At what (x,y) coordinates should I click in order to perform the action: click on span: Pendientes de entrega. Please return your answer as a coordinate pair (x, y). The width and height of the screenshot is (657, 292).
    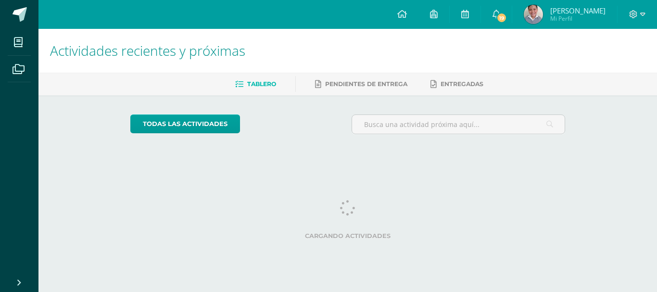
    Looking at the image, I should click on (366, 84).